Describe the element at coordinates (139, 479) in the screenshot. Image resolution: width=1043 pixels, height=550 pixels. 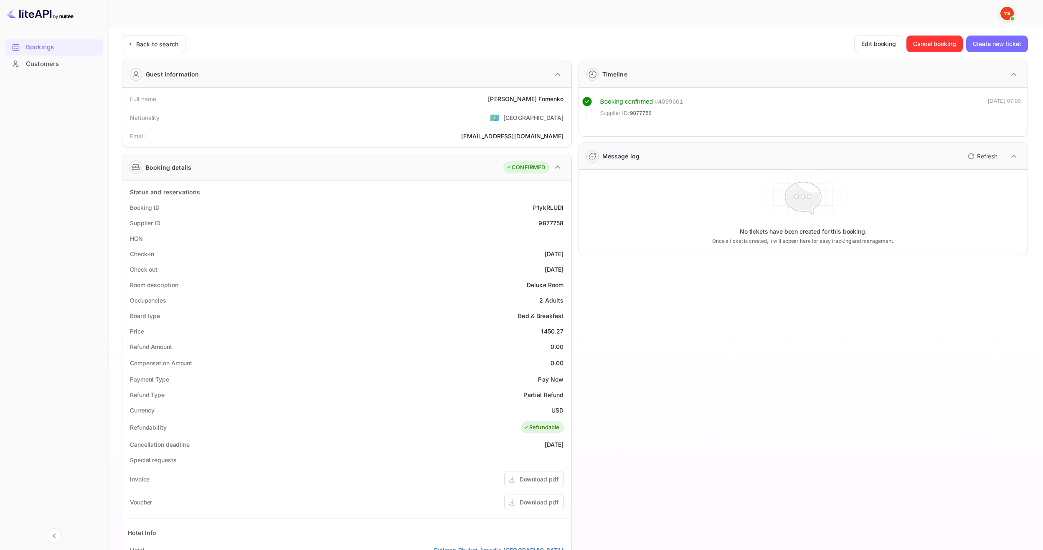
I see `div: Invoice` at that location.